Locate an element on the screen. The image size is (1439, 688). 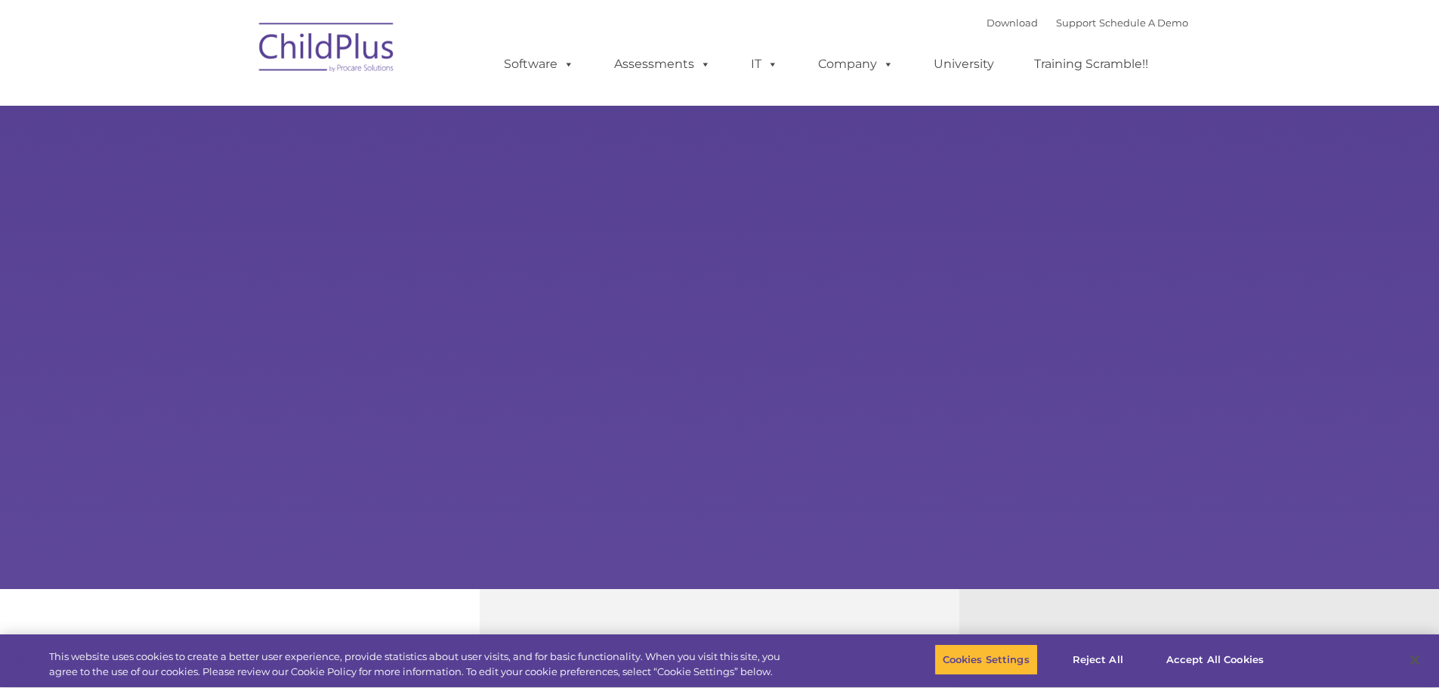
a: Training Scramble!! is located at coordinates (1090, 64).